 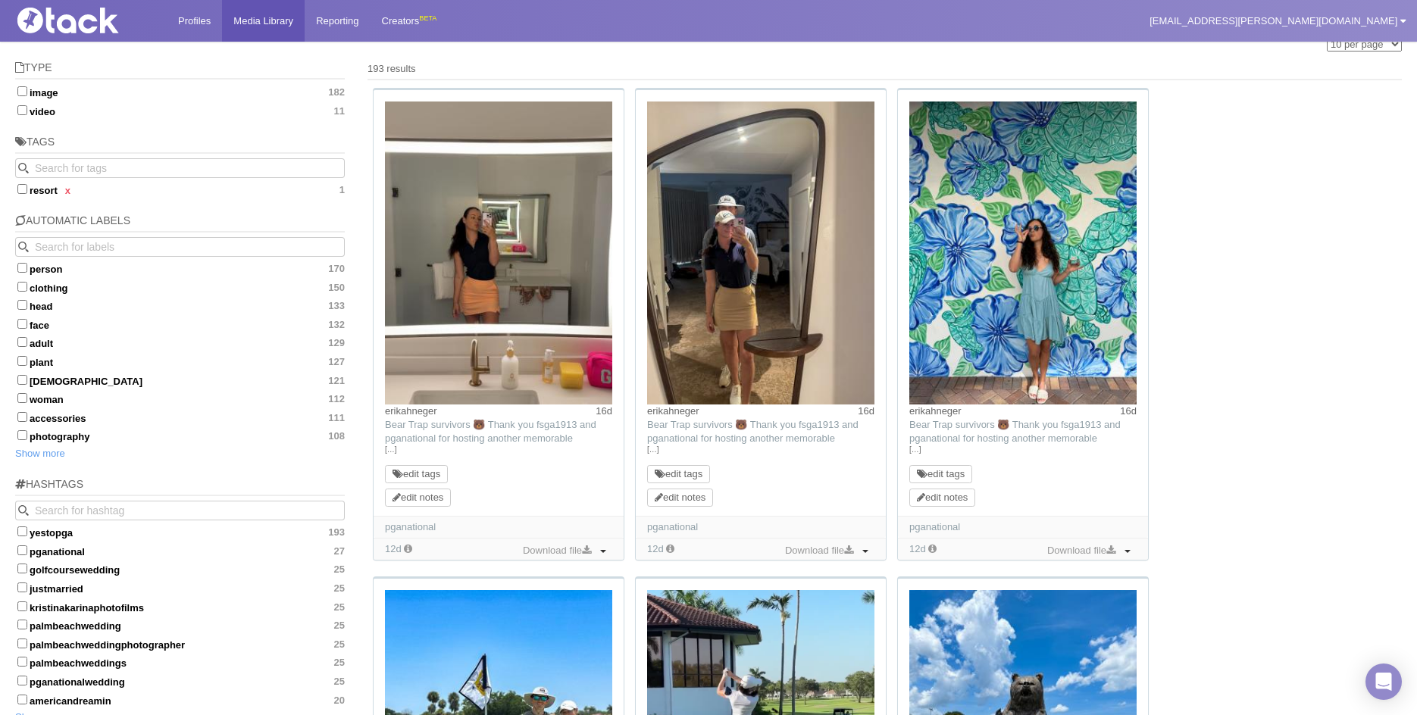 I want to click on input: pganational27, so click(x=22, y=550).